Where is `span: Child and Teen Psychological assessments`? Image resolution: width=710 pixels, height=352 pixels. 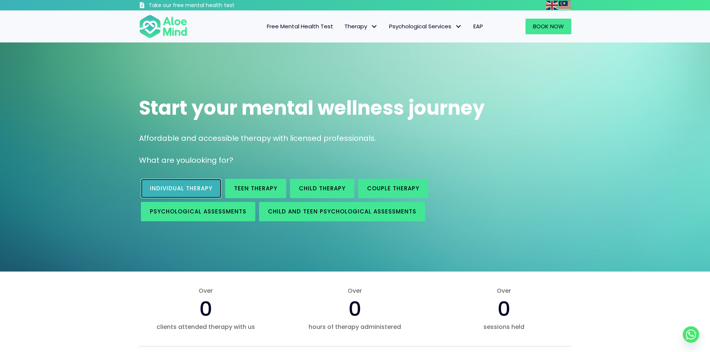
span: Child and Teen Psychological assessments is located at coordinates (342, 211).